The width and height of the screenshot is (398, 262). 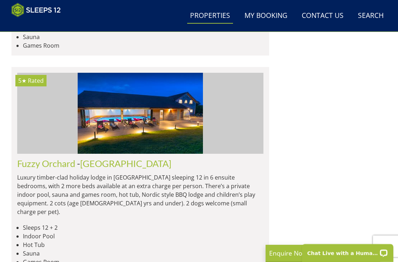 I want to click on li: Hot Tub, so click(x=143, y=245).